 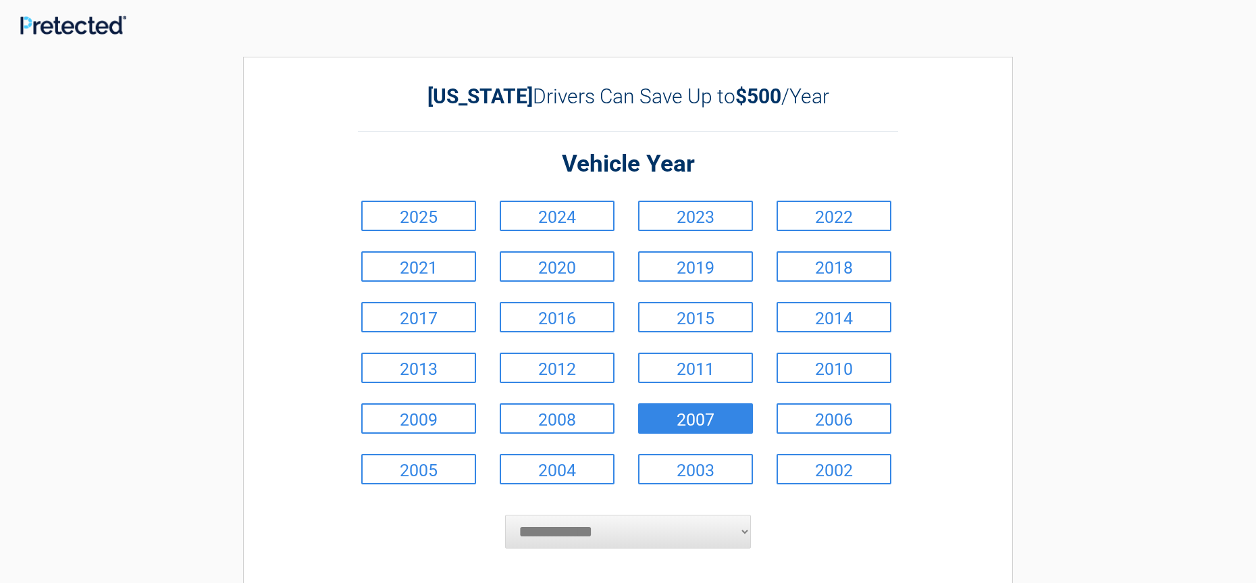 I want to click on h2: Drivers Can Save Up to /Year, so click(x=628, y=96).